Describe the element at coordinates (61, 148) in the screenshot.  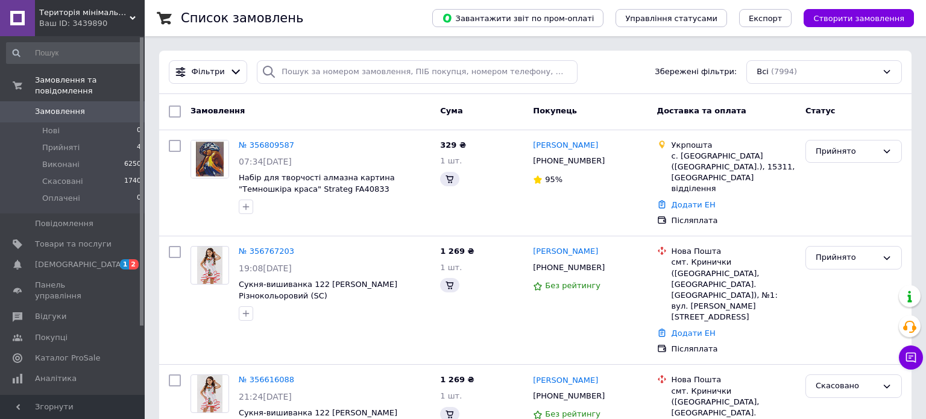
I see `span: Прийняті` at that location.